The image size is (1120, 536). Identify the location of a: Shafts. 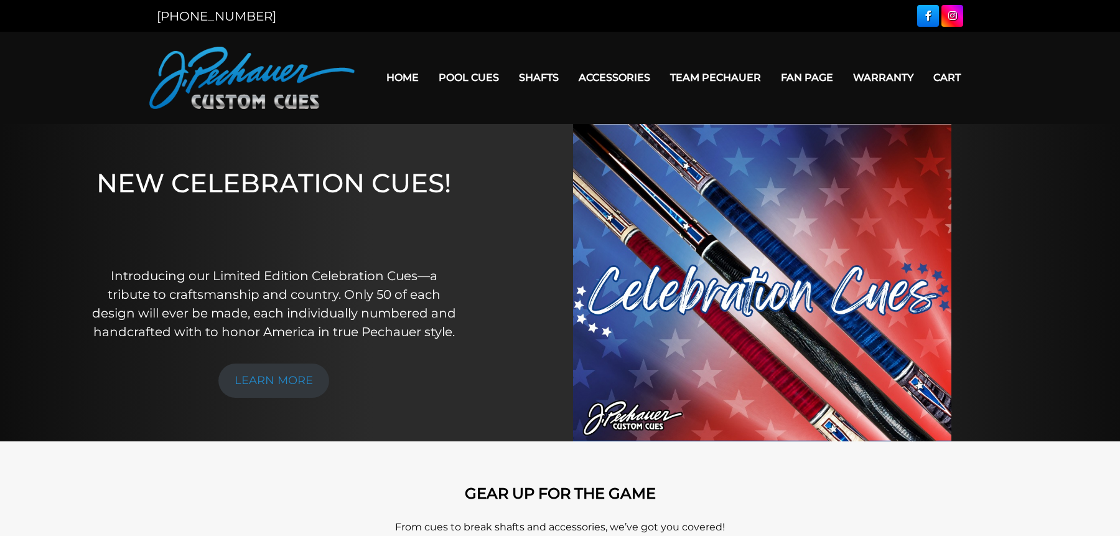
(539, 77).